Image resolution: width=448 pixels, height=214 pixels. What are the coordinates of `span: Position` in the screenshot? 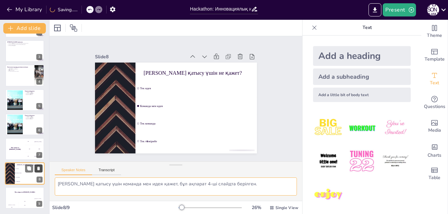 It's located at (74, 28).